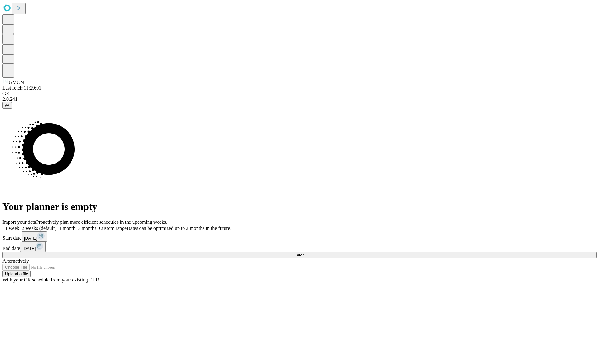 The height and width of the screenshot is (337, 599). Describe the element at coordinates (39, 228) in the screenshot. I see `span: 2 weeks (default)` at that location.